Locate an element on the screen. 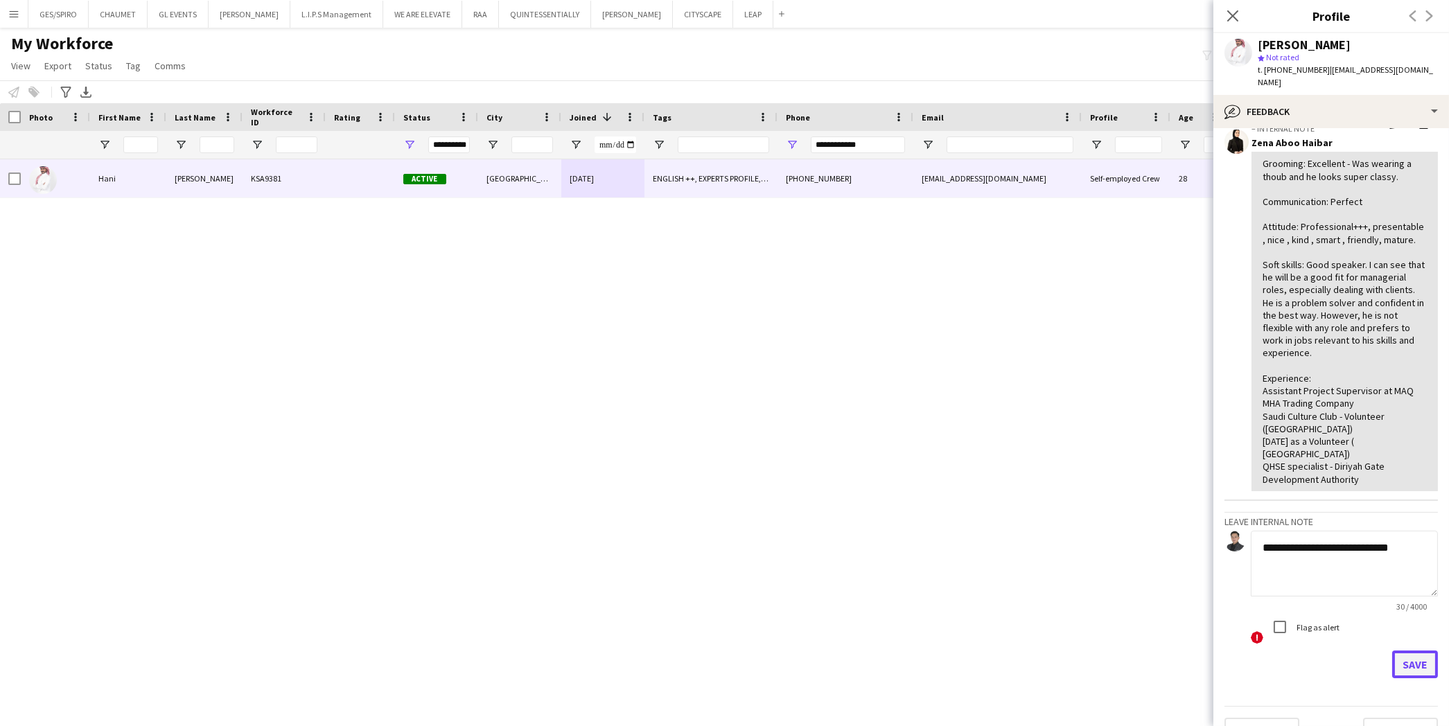  button: Save is located at coordinates (1415, 665).